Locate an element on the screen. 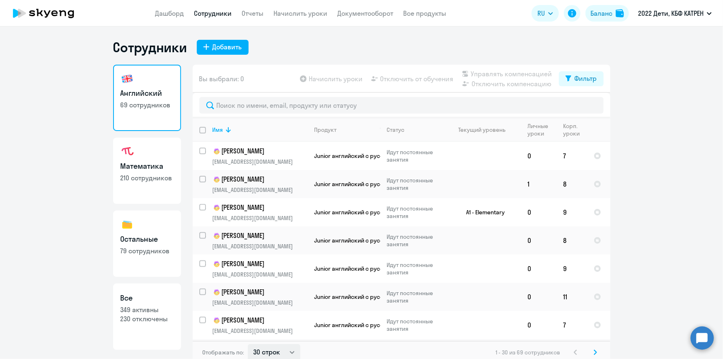  div: Личные уроки is located at coordinates (542, 130).